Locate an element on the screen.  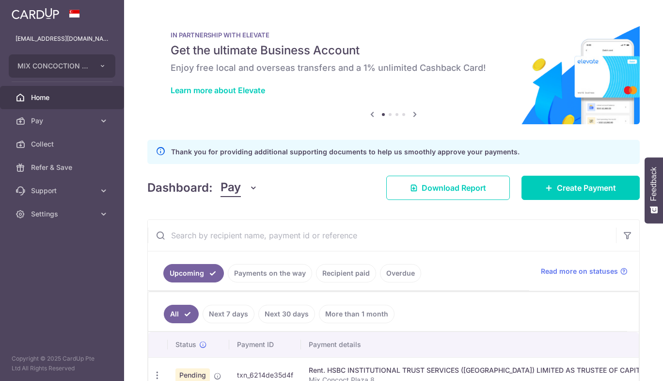
a: Upcoming is located at coordinates (193, 273).